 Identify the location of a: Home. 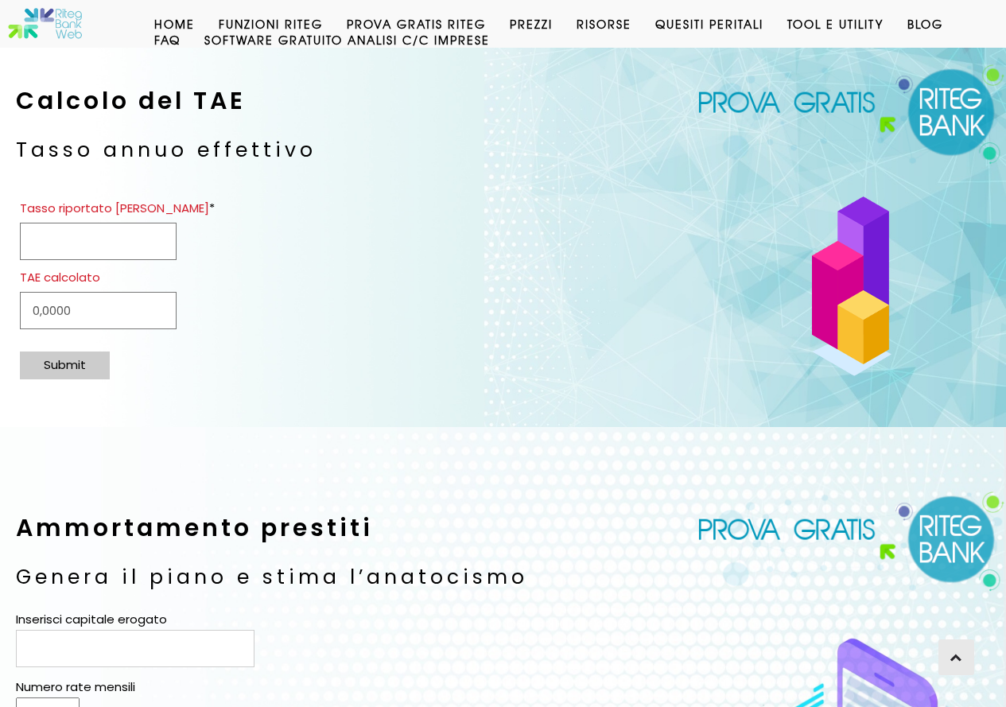
(174, 24).